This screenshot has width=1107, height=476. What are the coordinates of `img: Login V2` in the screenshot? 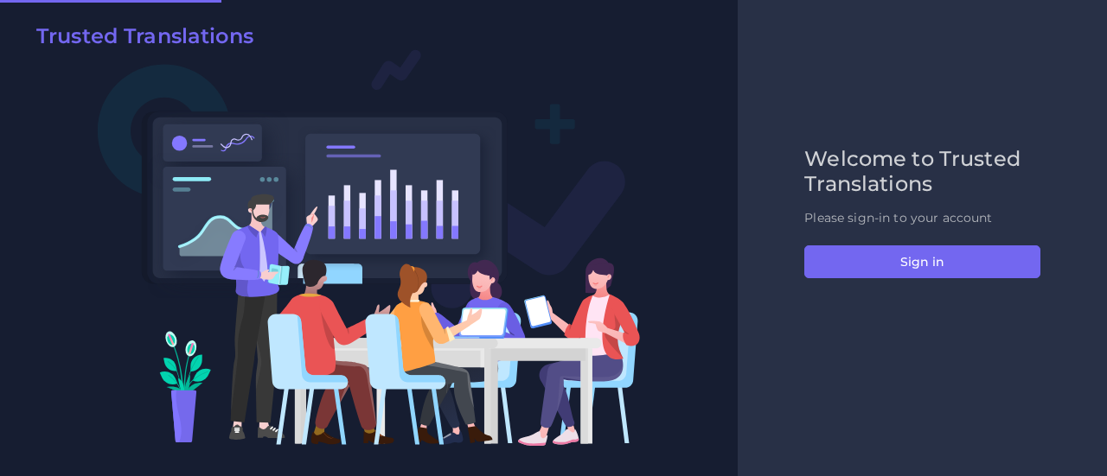 It's located at (368, 247).